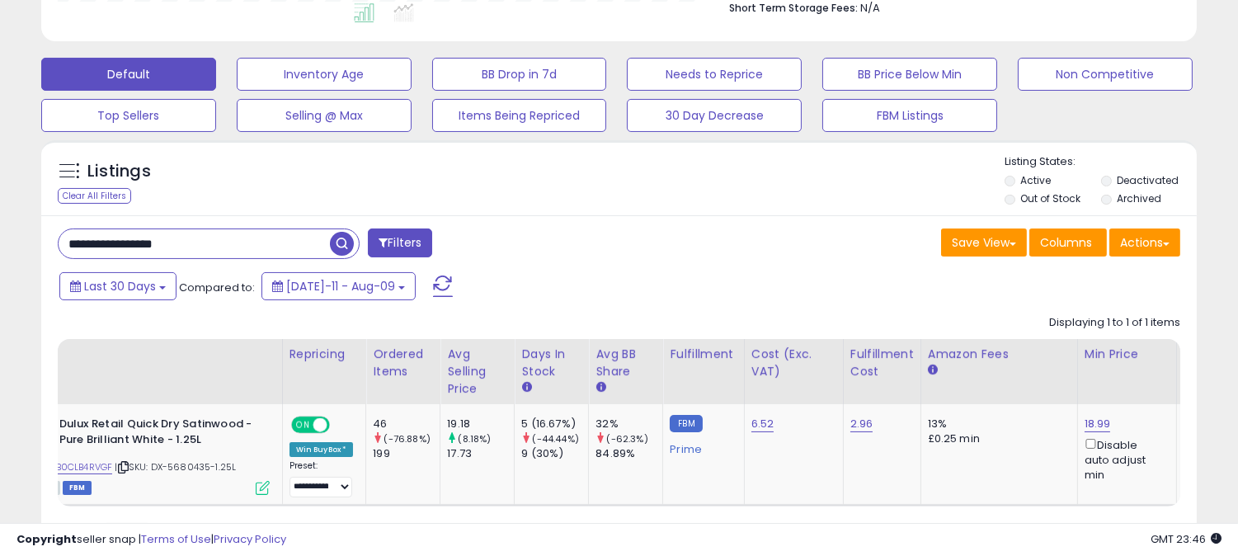 This screenshot has width=1238, height=556. What do you see at coordinates (120, 286) in the screenshot?
I see `span: Last 30 Days` at bounding box center [120, 286].